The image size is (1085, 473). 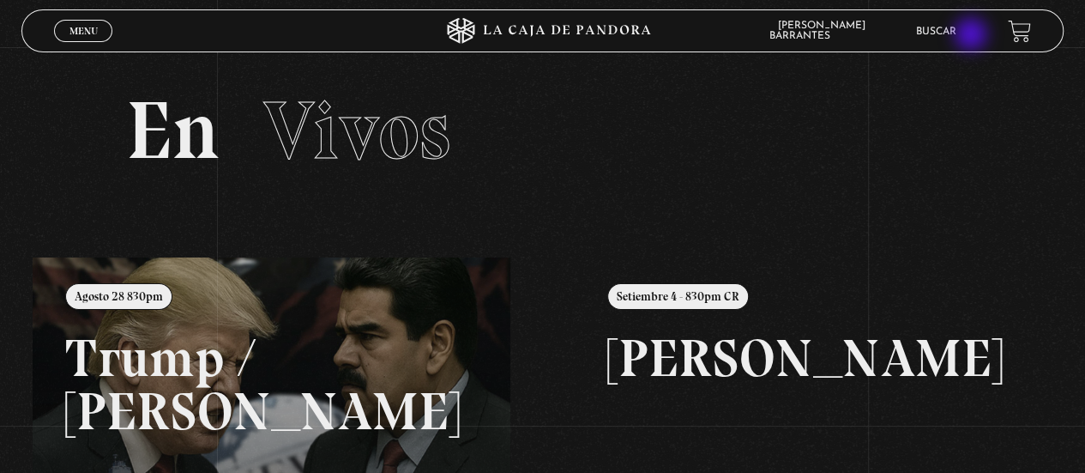 I want to click on span: Menu, so click(x=83, y=31).